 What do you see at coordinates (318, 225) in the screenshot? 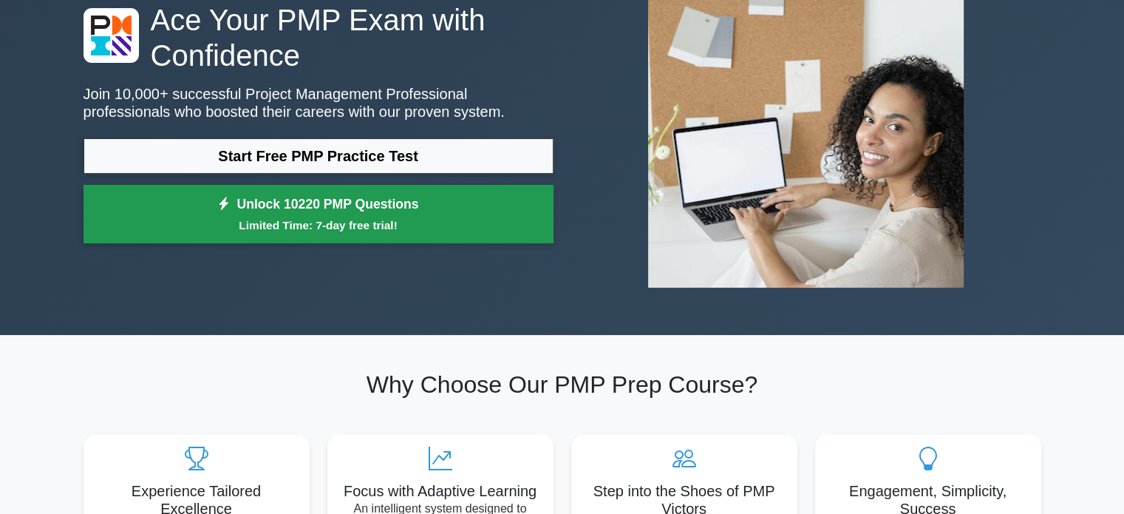
I see `small: Limited Time: 7-day free trial!` at bounding box center [318, 225].